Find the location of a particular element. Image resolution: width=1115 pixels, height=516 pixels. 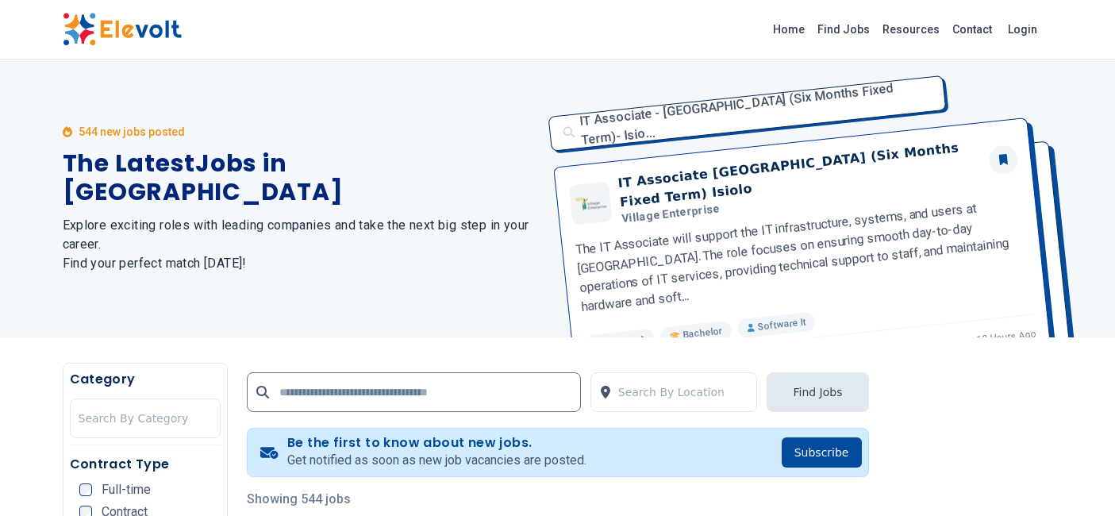

p: Showing 544 jobs is located at coordinates (558, 499).